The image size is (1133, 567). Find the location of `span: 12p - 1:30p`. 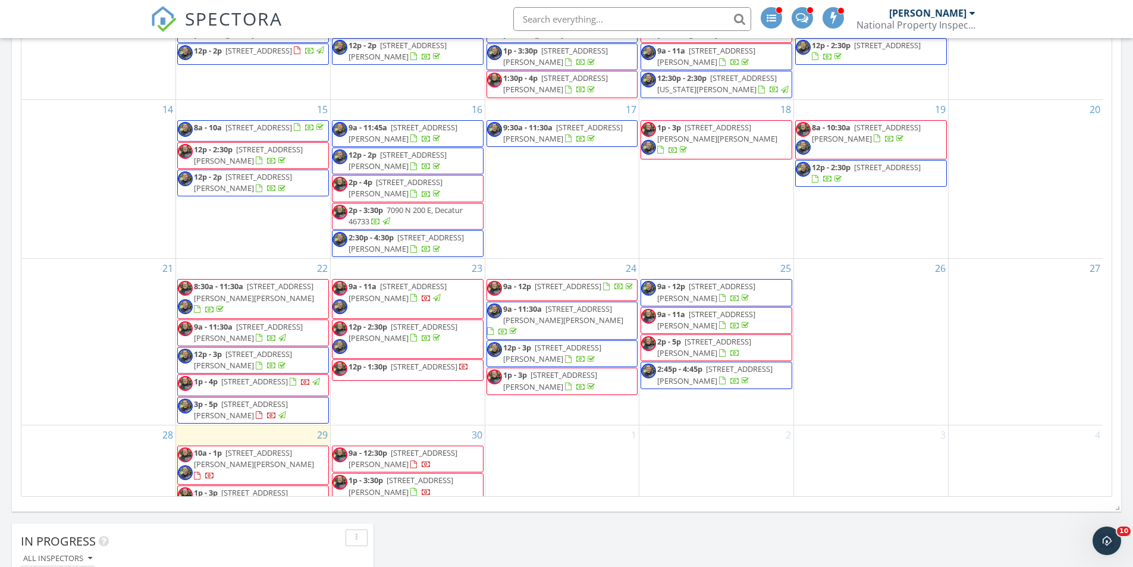

span: 12p - 1:30p is located at coordinates (368, 366).